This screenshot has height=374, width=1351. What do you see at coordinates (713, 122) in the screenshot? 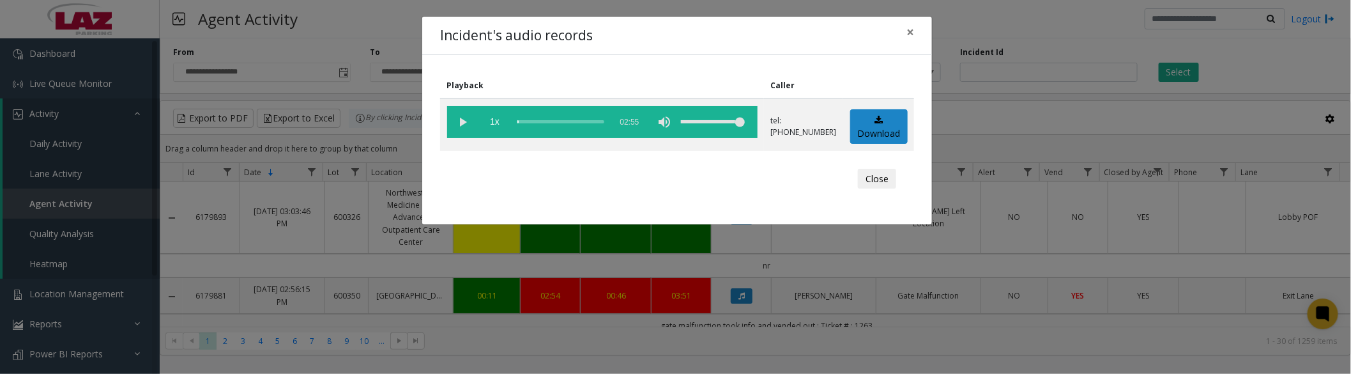
I see `div: volume level` at bounding box center [713, 122].